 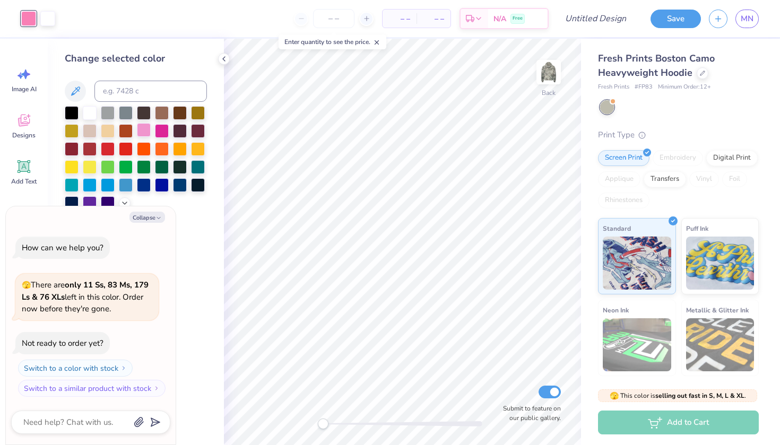 I want to click on span: Free, so click(x=517, y=19).